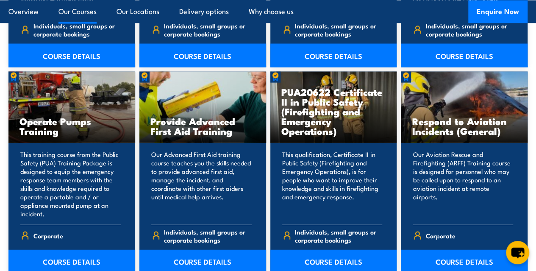 The image size is (536, 271). I want to click on p: This qualification, Certificate II in Public Safety (Firefighting and Emergency Operations), is f..., so click(332, 184).